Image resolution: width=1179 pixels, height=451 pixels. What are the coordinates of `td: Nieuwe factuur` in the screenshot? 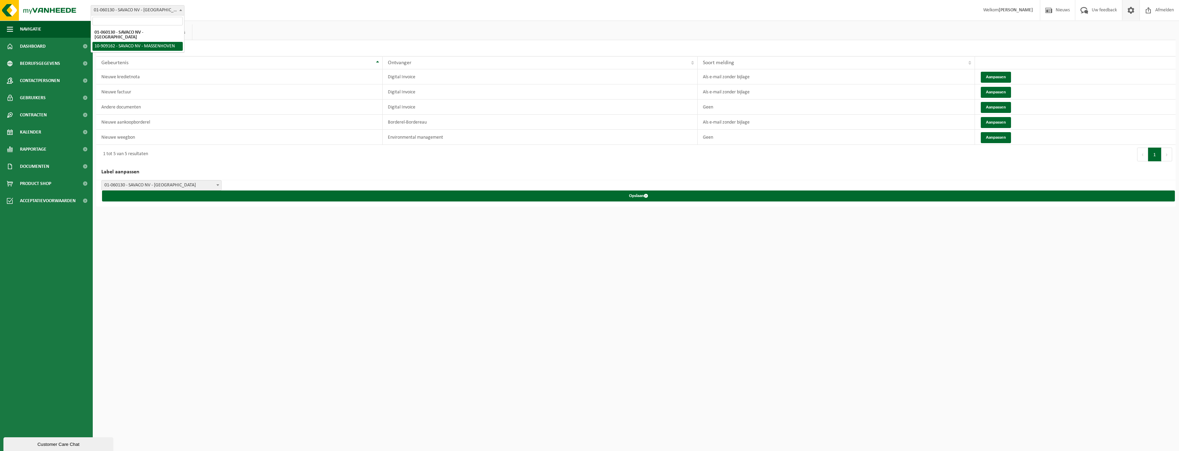 It's located at (239, 92).